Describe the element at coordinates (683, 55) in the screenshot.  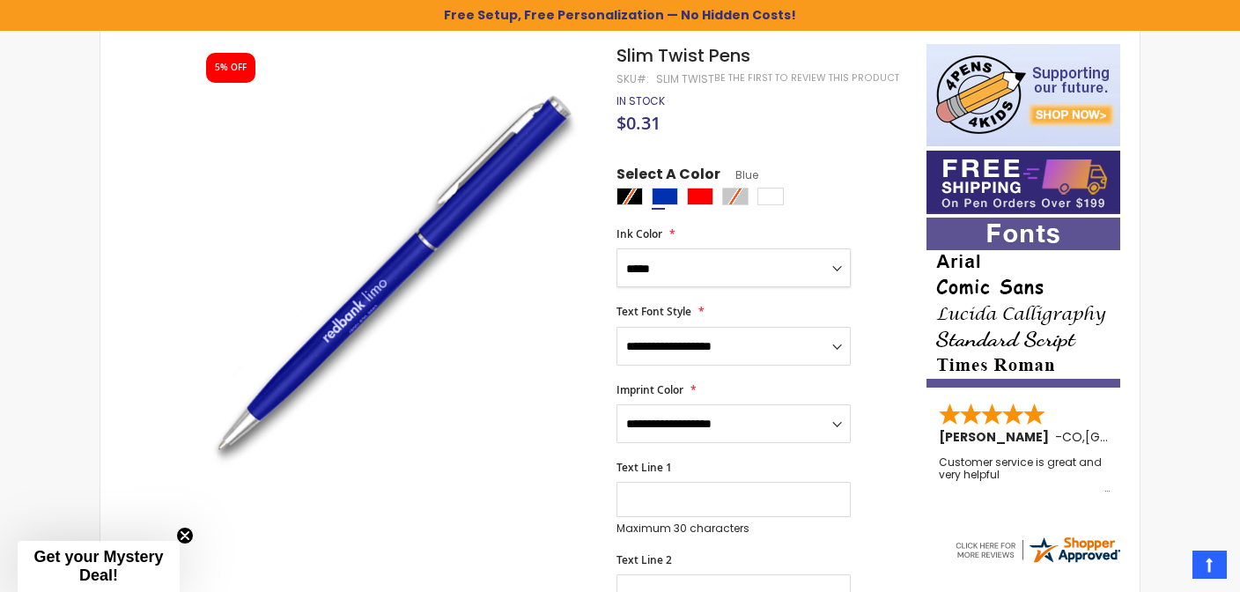
I see `span: Slim Twist Pens` at that location.